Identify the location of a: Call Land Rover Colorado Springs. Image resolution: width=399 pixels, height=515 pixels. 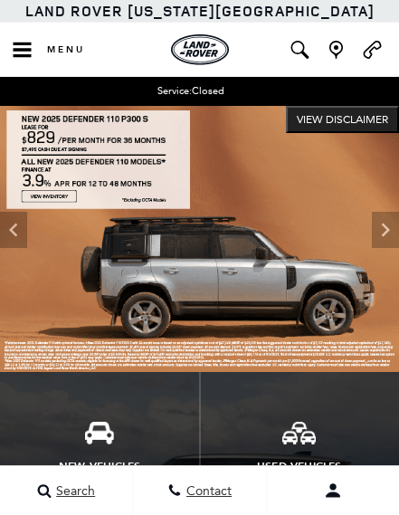
(372, 50).